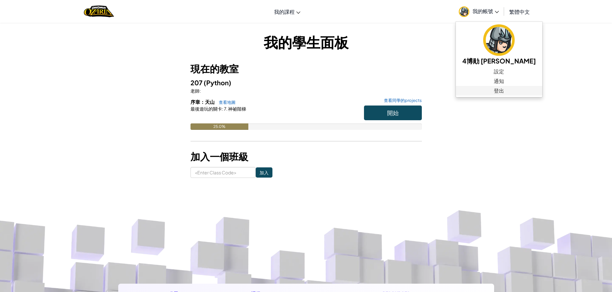  What do you see at coordinates (219, 127) in the screenshot?
I see `div: 25.0%` at bounding box center [219, 127].